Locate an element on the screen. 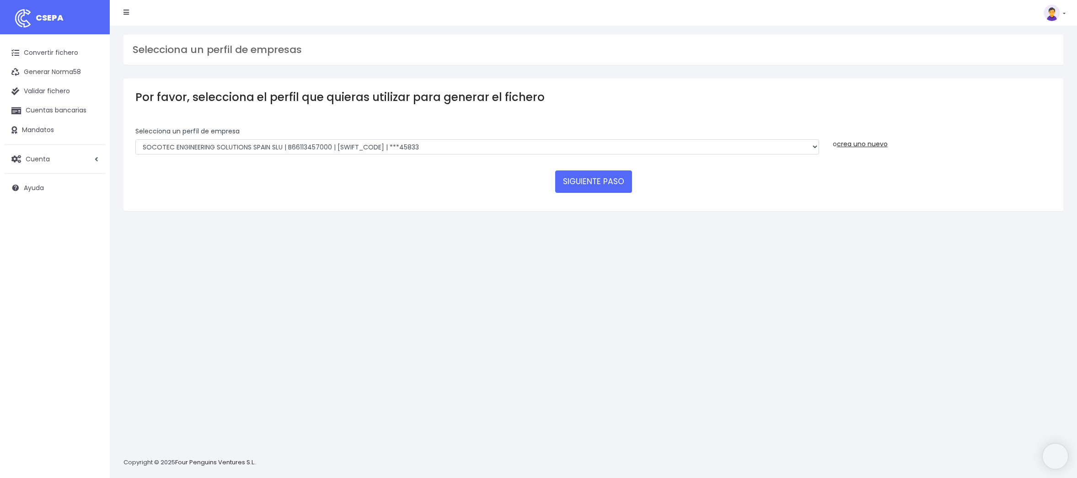 This screenshot has height=478, width=1077. h3: Selecciona un perfil de empresas is located at coordinates (593, 50).